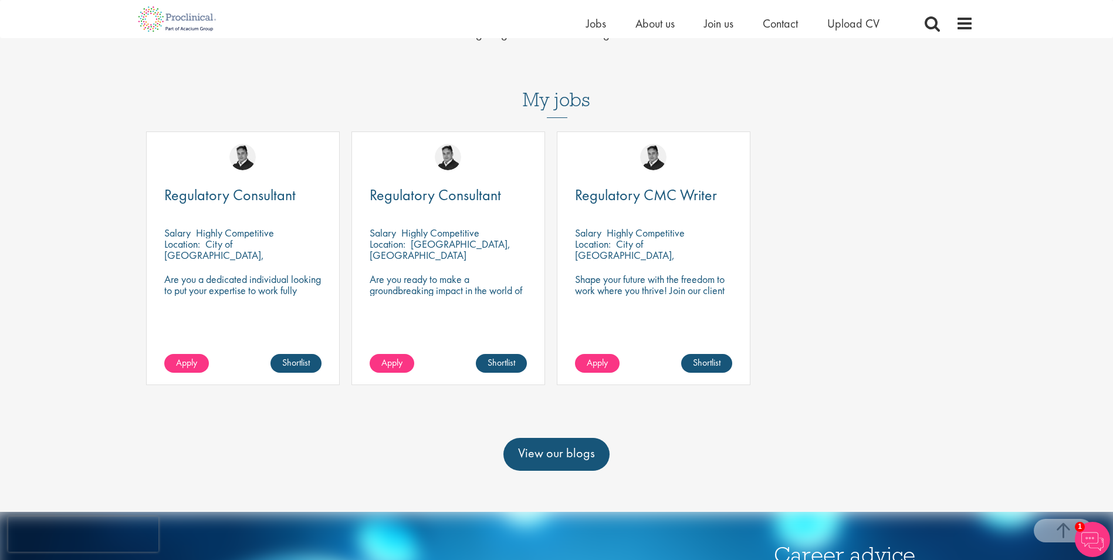 The width and height of the screenshot is (1113, 560). I want to click on span: Join us, so click(718, 23).